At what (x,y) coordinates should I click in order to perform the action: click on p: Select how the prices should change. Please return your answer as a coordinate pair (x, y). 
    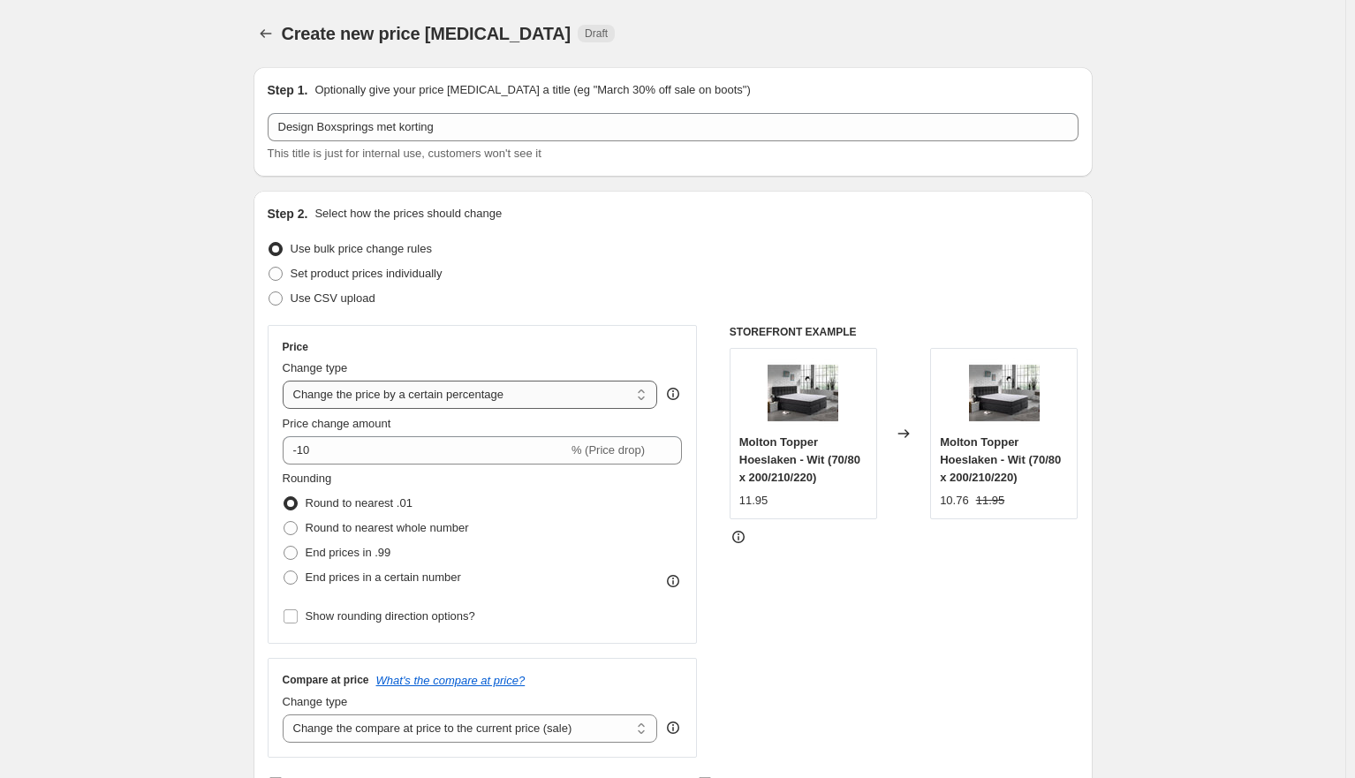
    Looking at the image, I should click on (408, 214).